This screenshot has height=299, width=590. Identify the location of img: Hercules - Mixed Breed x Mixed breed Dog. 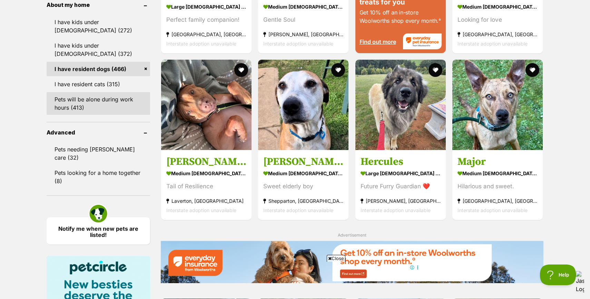
(400, 105).